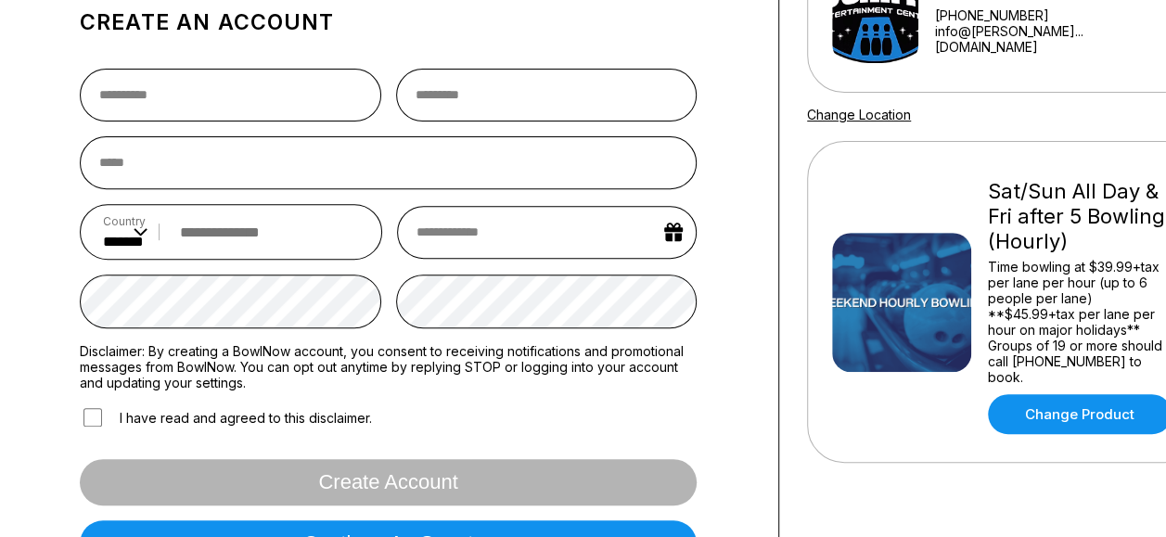  What do you see at coordinates (93, 418) in the screenshot?
I see `input: I have read and agreed to this disclaimer.` at bounding box center [93, 418].